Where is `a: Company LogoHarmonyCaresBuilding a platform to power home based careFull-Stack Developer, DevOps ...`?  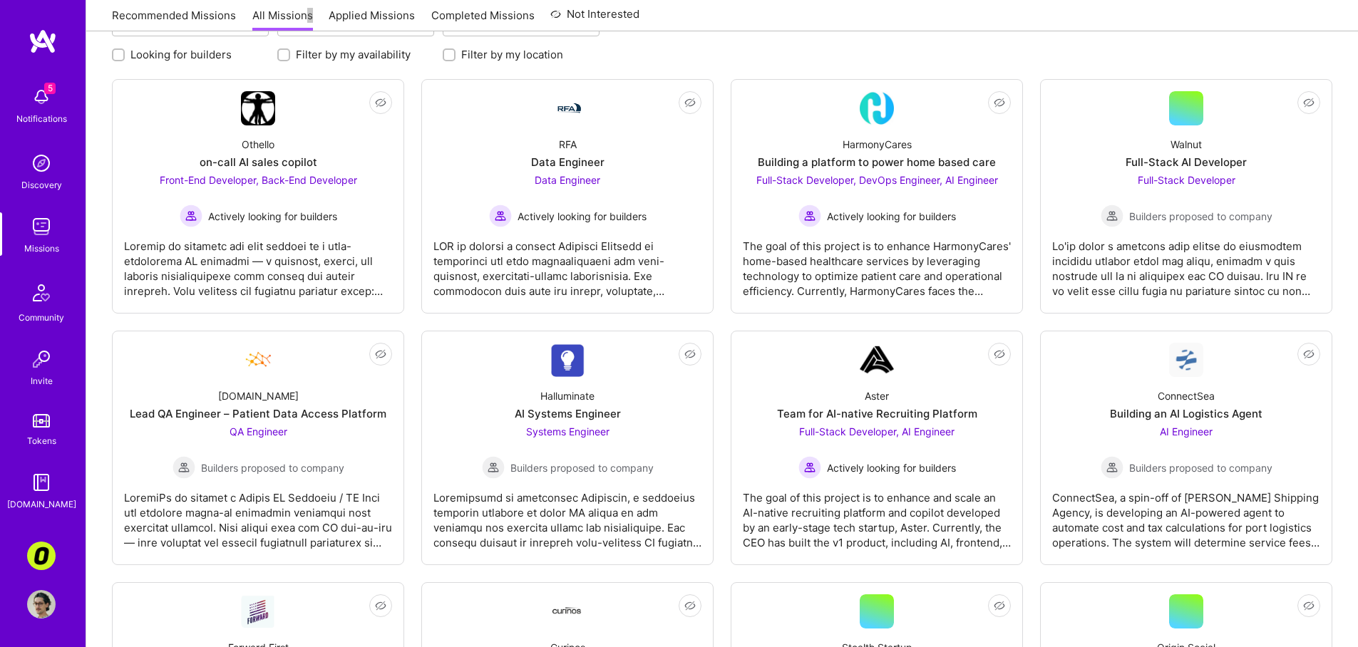
a: Company LogoHarmonyCaresBuilding a platform to power home based careFull-Stack Developer, DevOps ... is located at coordinates (877, 196).